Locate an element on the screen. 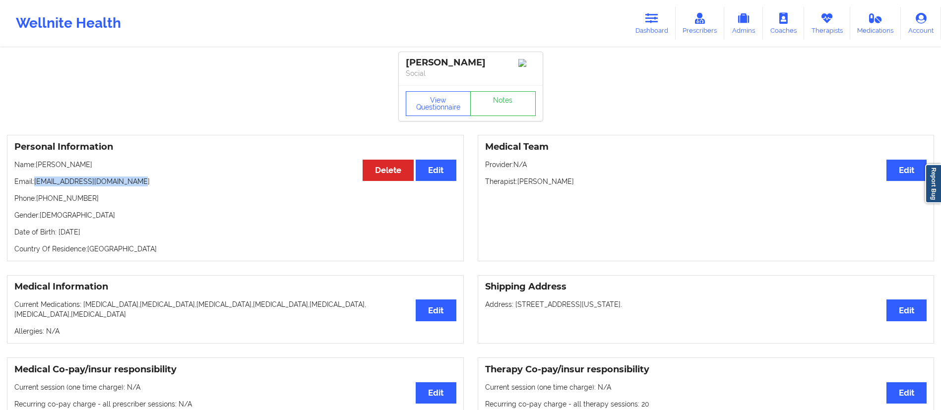 Image resolution: width=941 pixels, height=410 pixels. a: Therapists is located at coordinates (827, 23).